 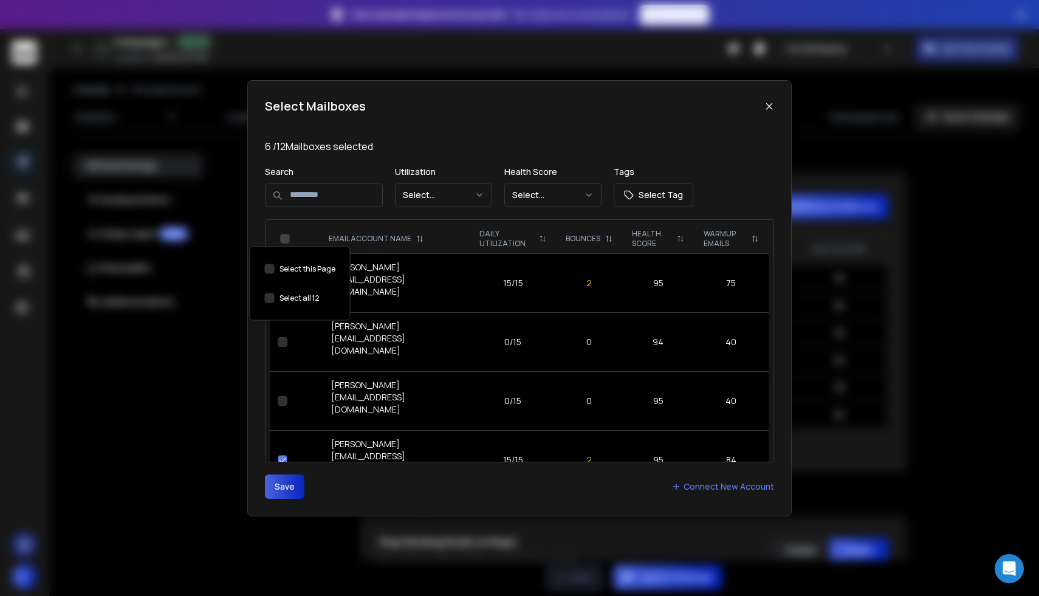 What do you see at coordinates (307, 269) in the screenshot?
I see `label: Select this Page` at bounding box center [307, 269].